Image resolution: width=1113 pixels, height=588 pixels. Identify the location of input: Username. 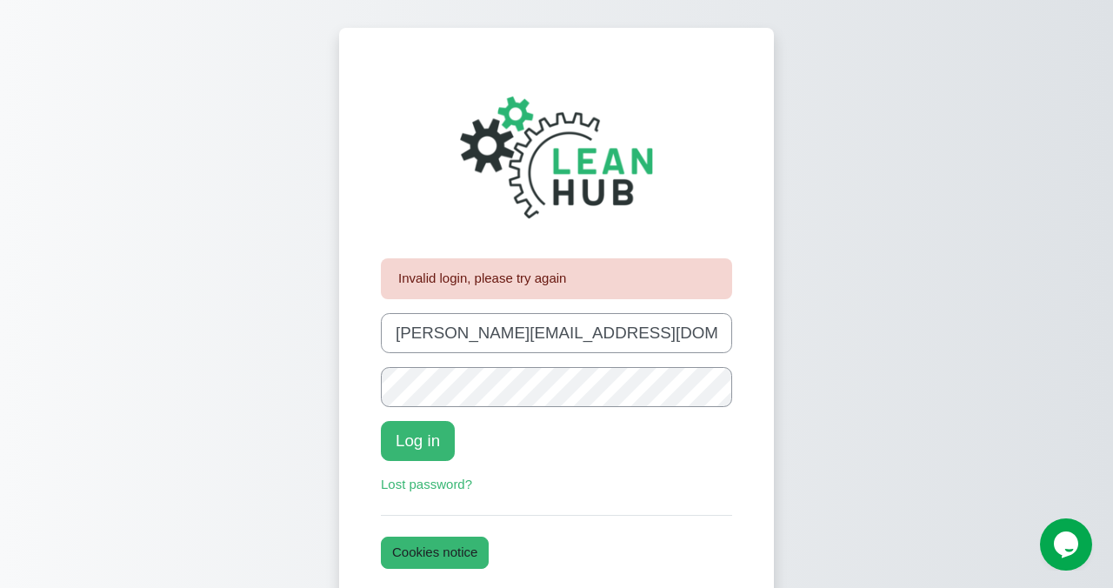
(557, 333).